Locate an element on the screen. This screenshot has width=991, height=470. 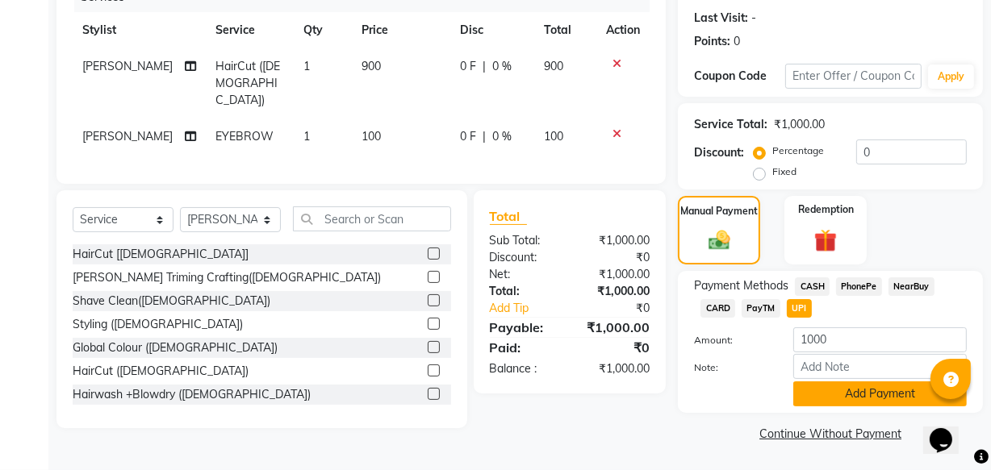
label: Fixed is located at coordinates (784, 172).